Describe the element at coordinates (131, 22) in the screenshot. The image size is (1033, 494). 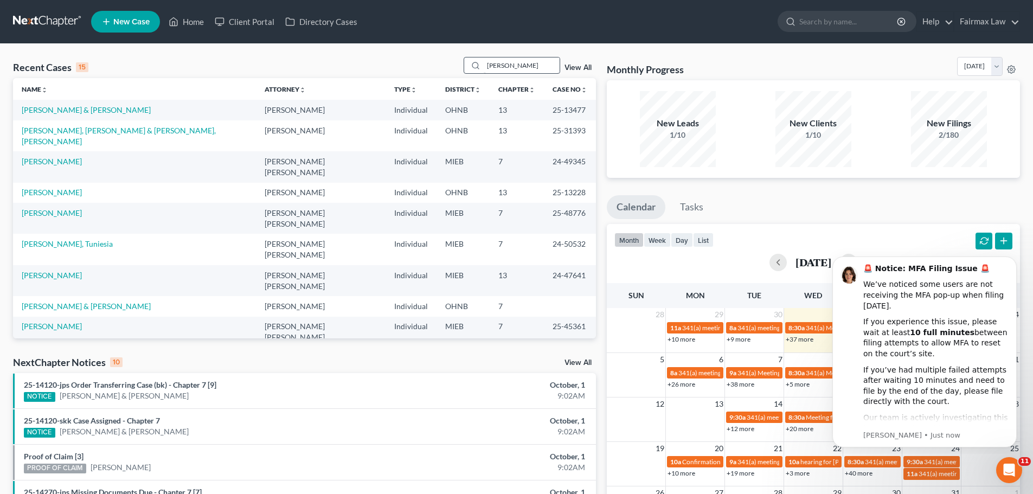
I see `span: New Case` at that location.